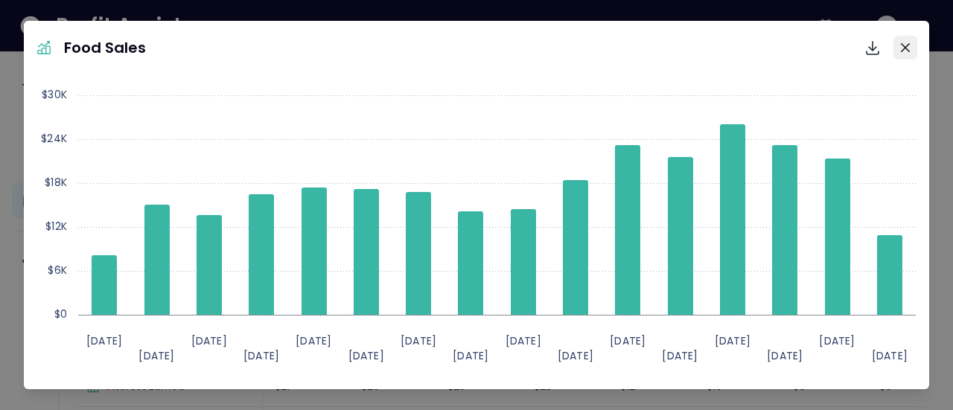  Describe the element at coordinates (60, 314) in the screenshot. I see `text: $0` at that location.